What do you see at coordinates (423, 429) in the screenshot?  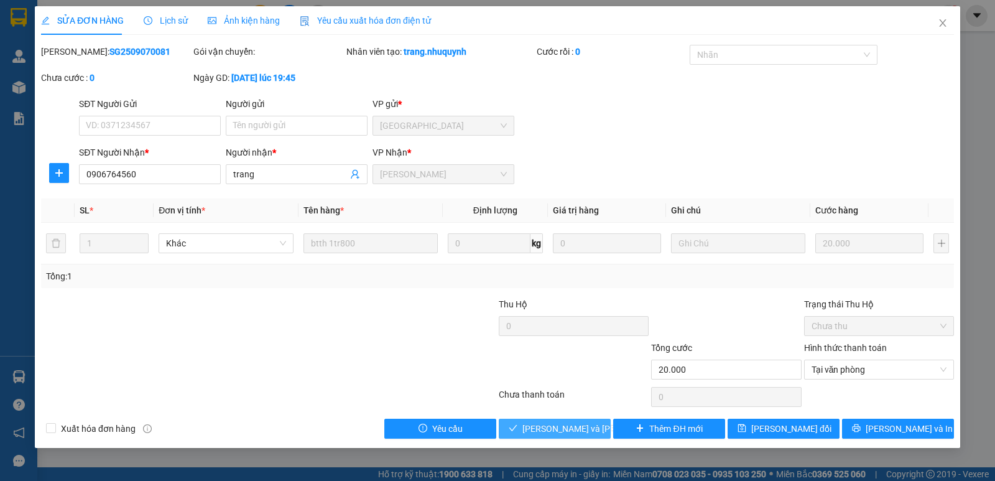 I see `span: exclamation-circle` at bounding box center [423, 429].